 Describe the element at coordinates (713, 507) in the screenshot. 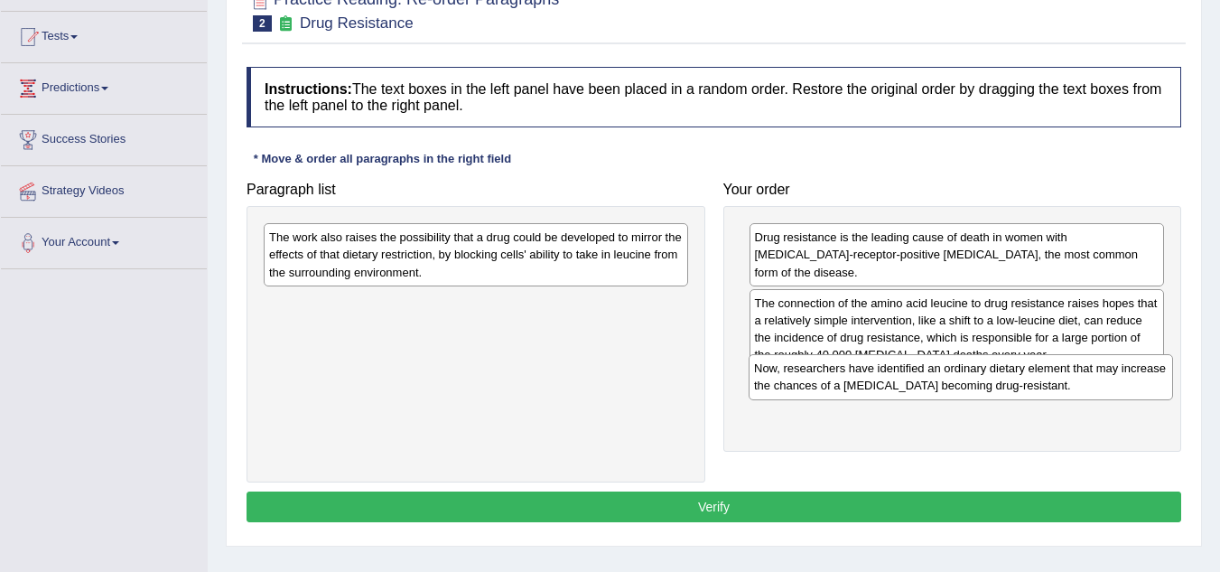

I see `button: Verify` at that location.